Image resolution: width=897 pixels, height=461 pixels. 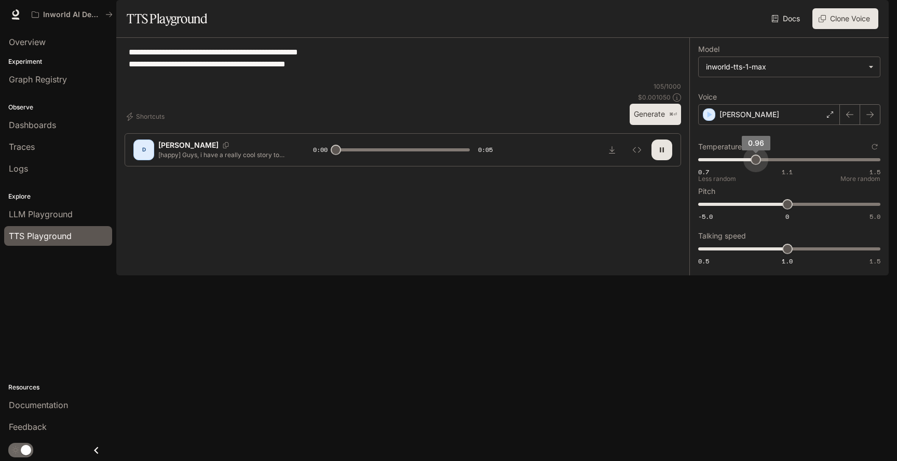 I want to click on div: D, so click(x=144, y=150).